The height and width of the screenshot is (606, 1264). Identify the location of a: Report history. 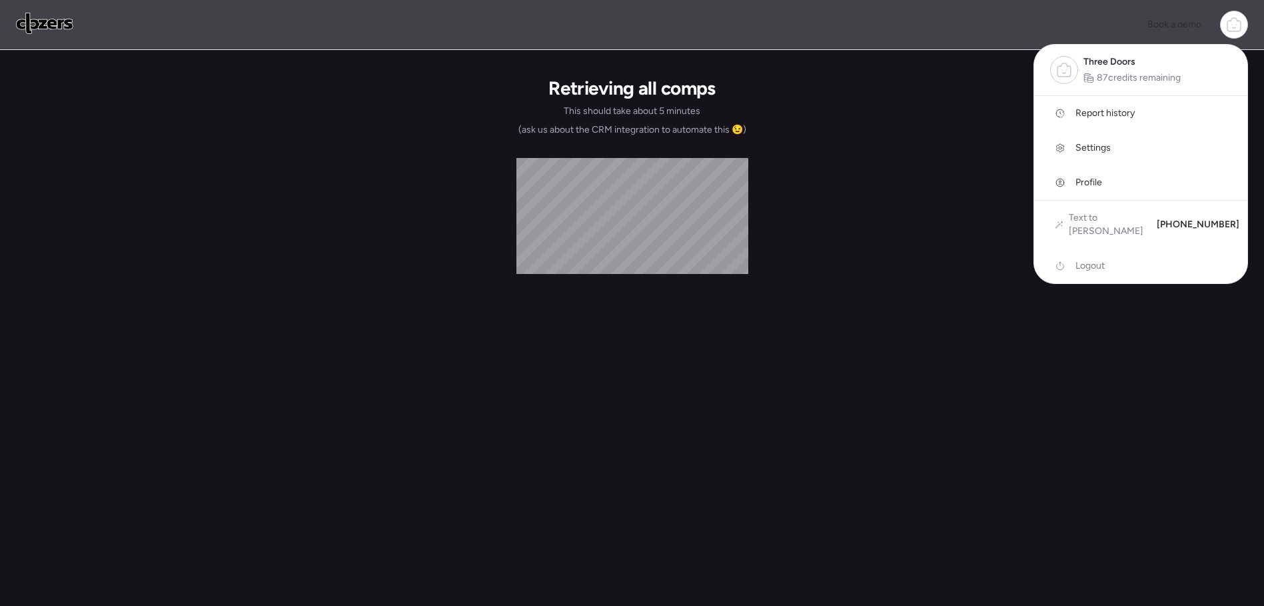
(1141, 113).